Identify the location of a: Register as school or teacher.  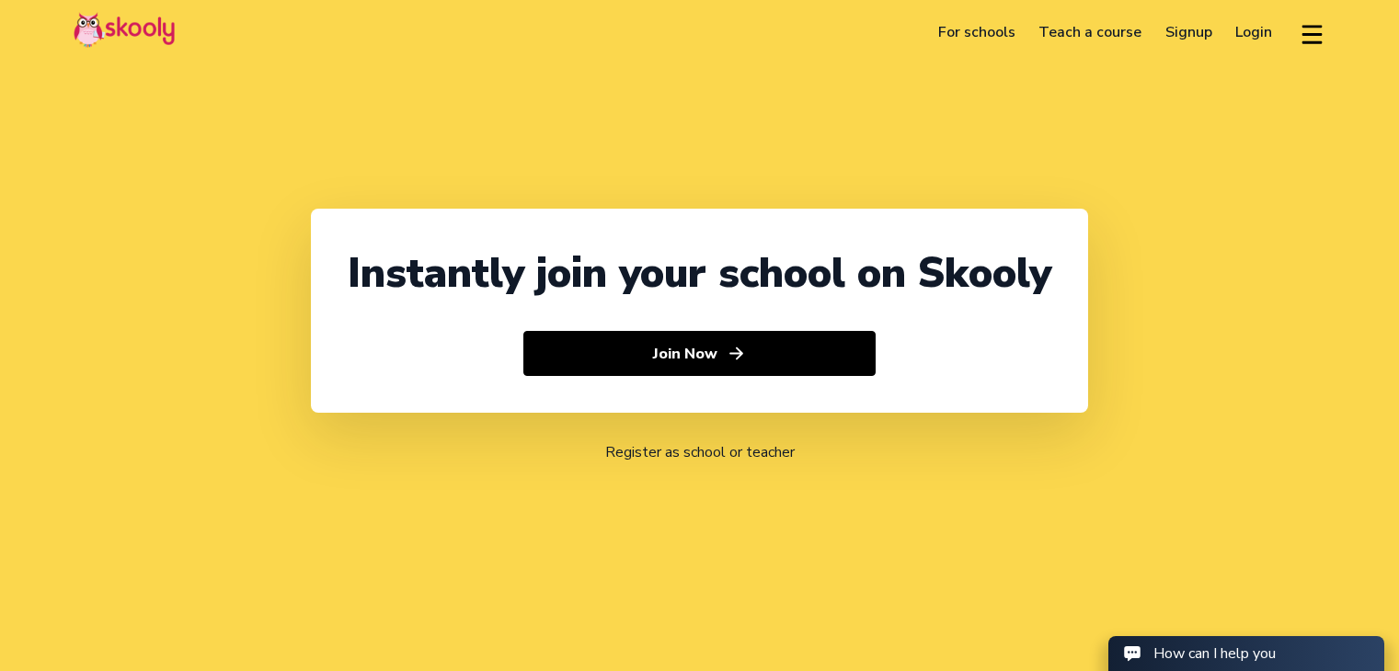
(700, 452).